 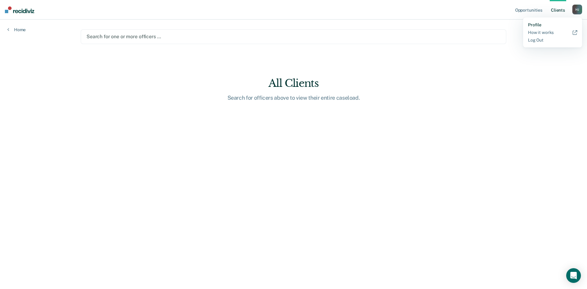 What do you see at coordinates (20, 10) in the screenshot?
I see `img: Recidiviz` at bounding box center [20, 10].